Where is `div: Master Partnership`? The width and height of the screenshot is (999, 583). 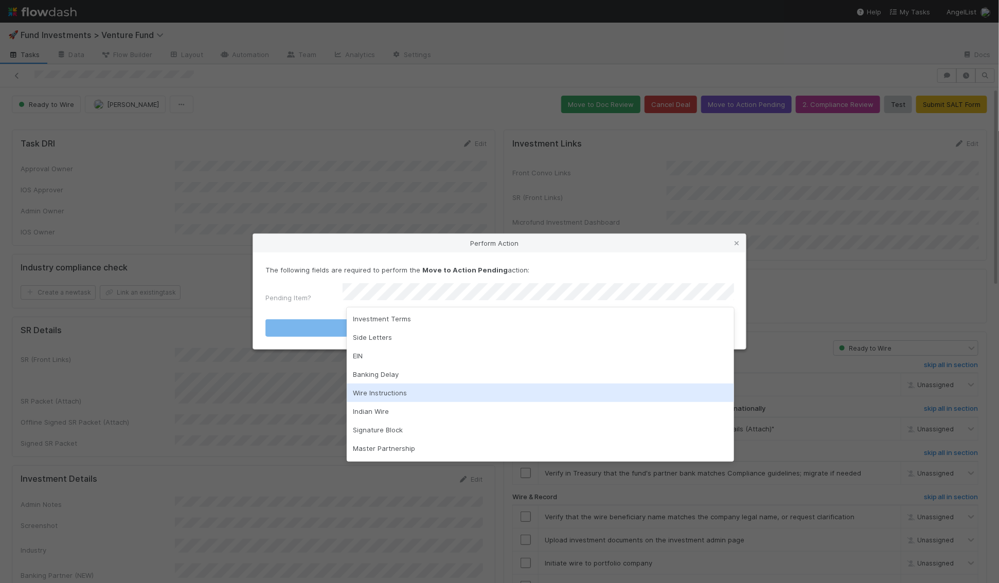 div: Master Partnership is located at coordinates (540, 448).